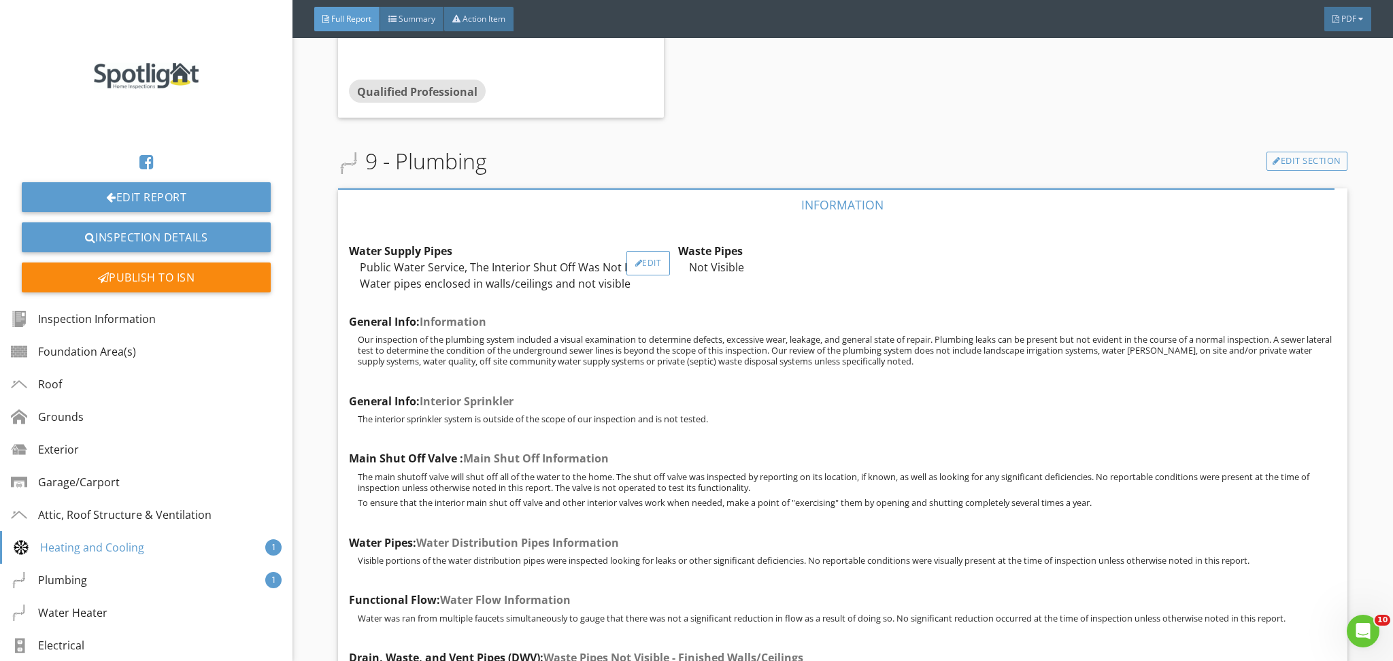  What do you see at coordinates (48, 645) in the screenshot?
I see `div: Electrical` at bounding box center [48, 645].